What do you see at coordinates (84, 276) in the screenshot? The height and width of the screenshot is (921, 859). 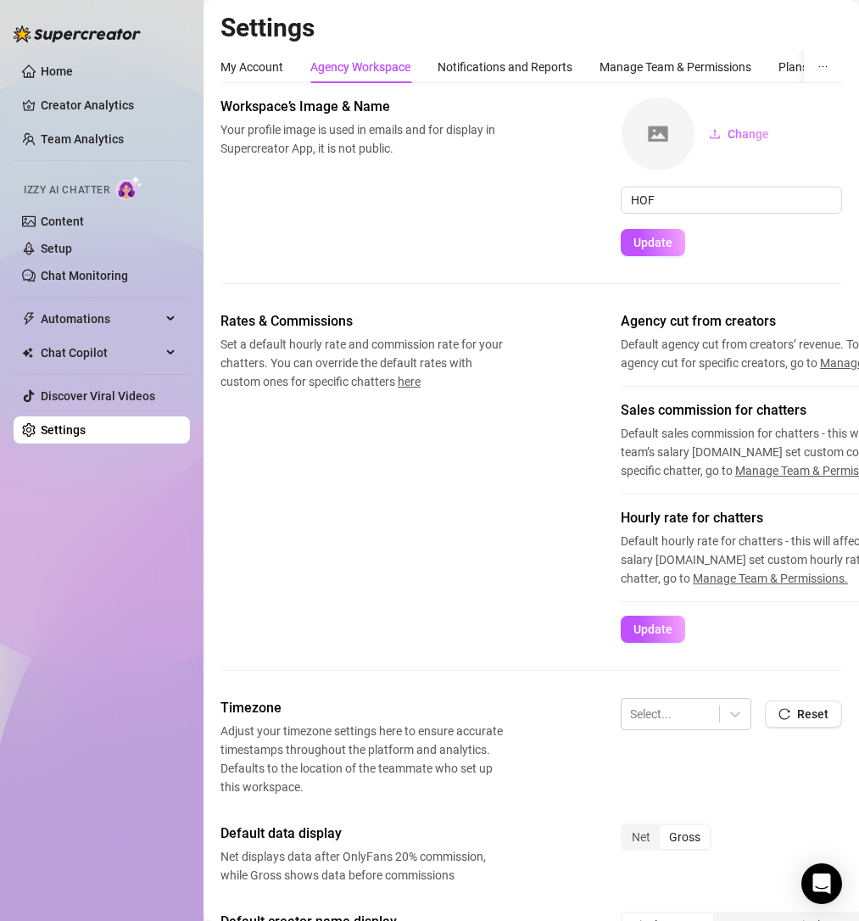 I see `a: Chat Monitoring` at bounding box center [84, 276].